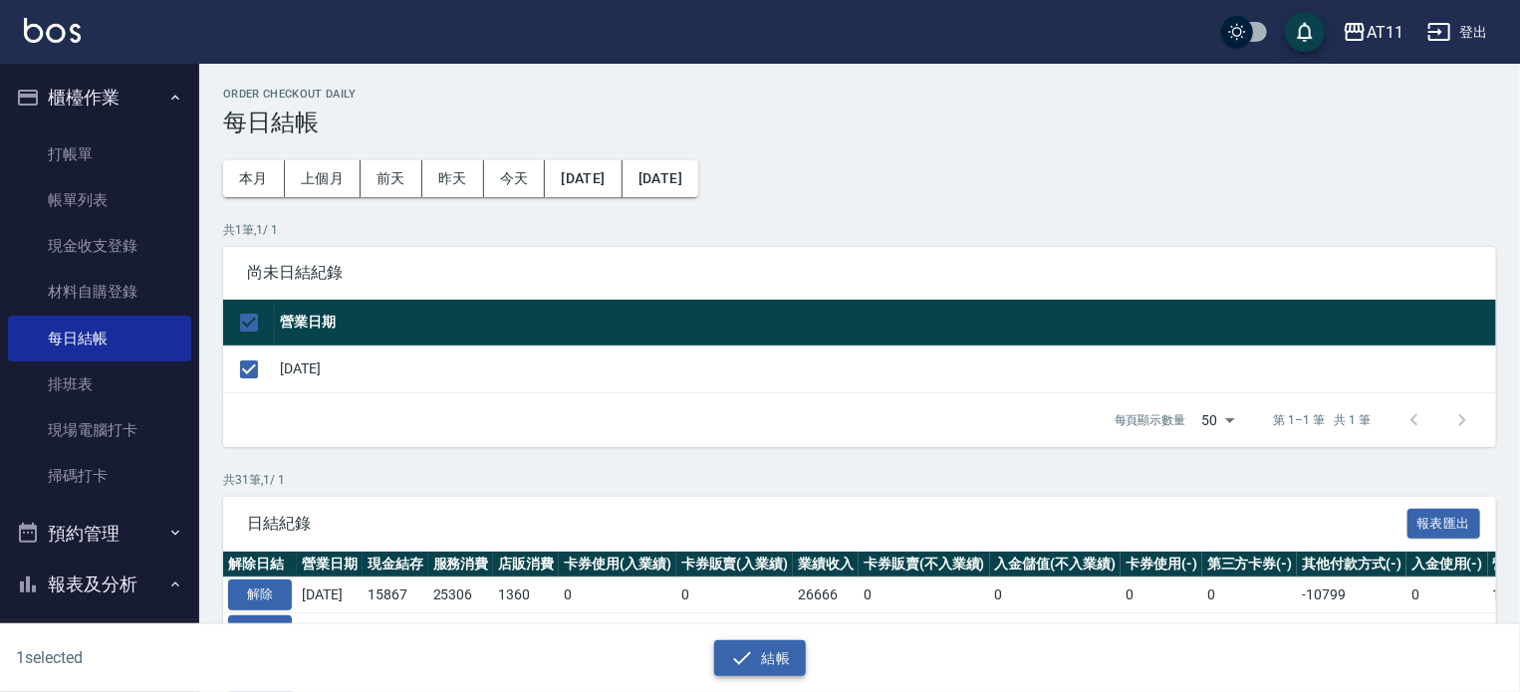 The image size is (1520, 692). What do you see at coordinates (1162, 565) in the screenshot?
I see `th: 卡券使用(-)` at bounding box center [1162, 565].